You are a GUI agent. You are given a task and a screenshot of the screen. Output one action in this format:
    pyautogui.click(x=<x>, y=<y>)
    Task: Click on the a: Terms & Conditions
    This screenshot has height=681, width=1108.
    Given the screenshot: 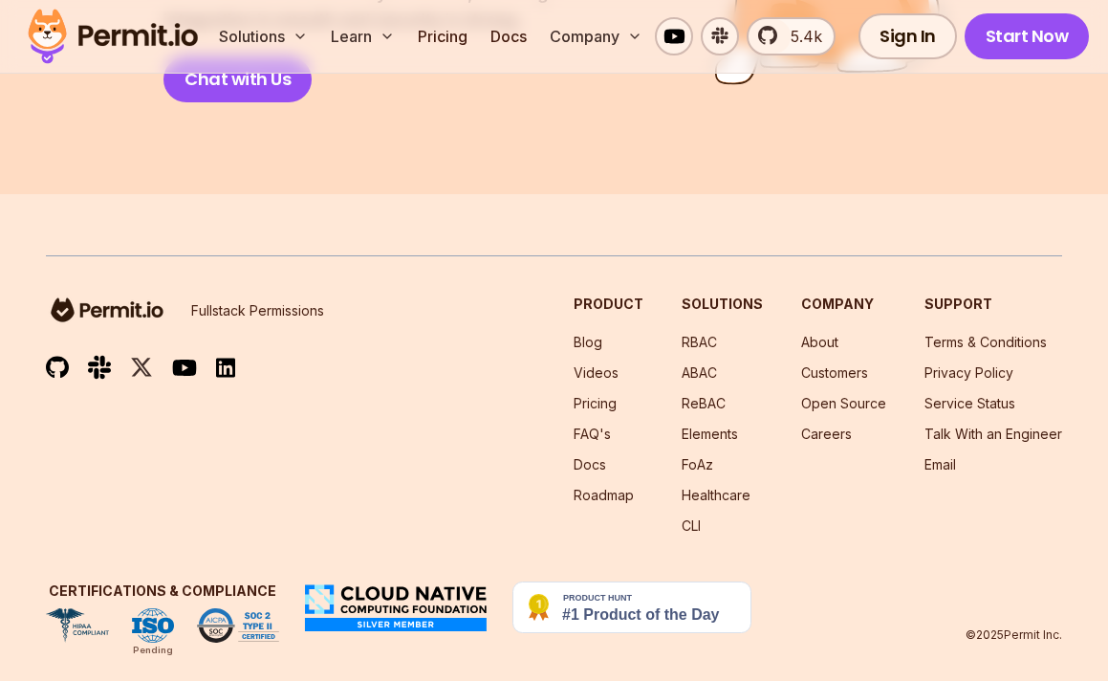 What is the action you would take?
    pyautogui.click(x=986, y=341)
    